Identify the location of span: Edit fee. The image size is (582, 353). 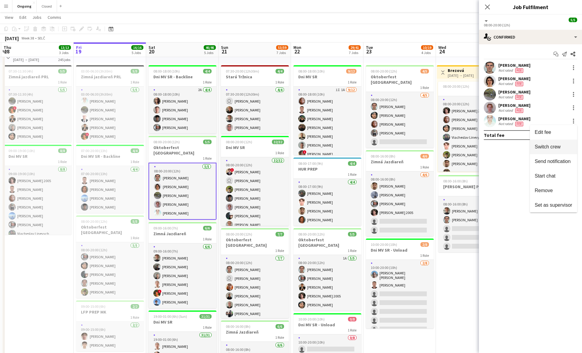
(543, 132).